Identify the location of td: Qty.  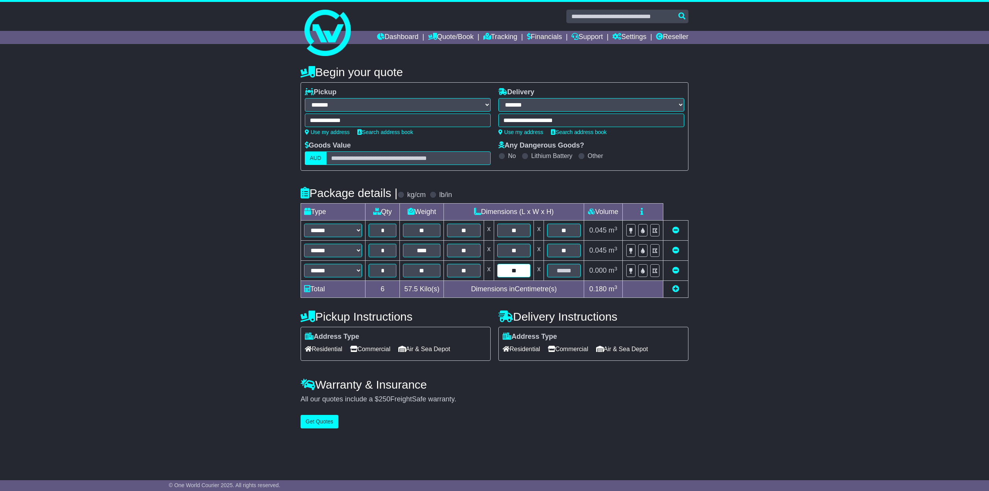
(383, 212).